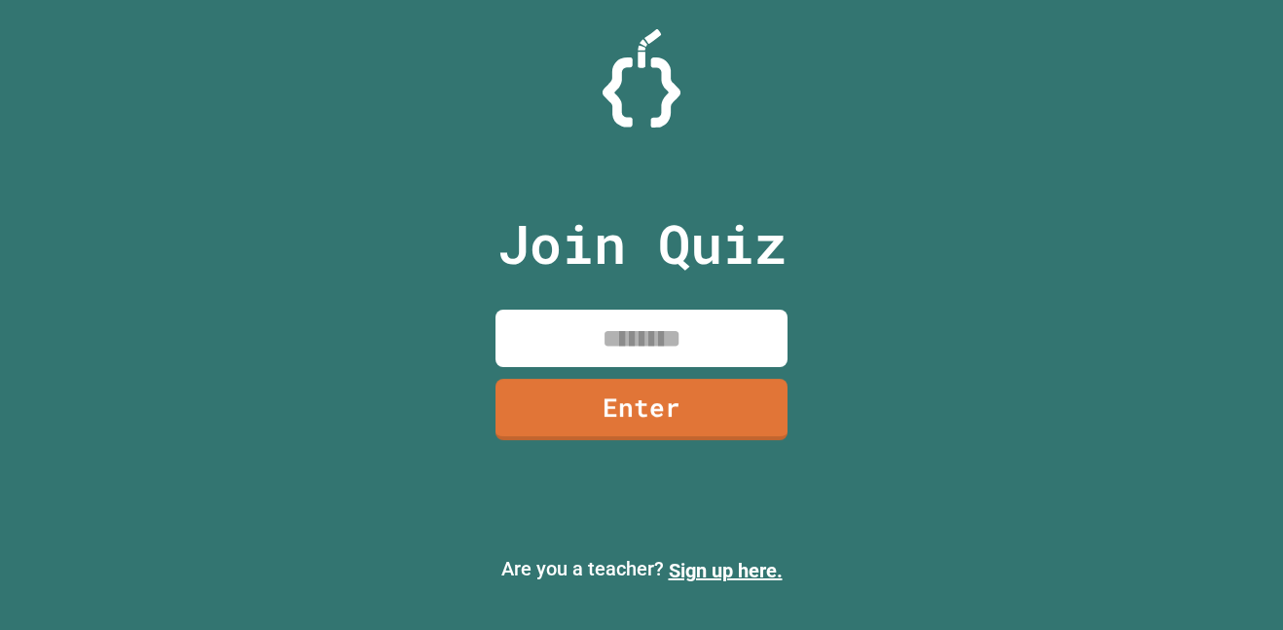 This screenshot has width=1283, height=630. I want to click on a: Sign up here., so click(725, 571).